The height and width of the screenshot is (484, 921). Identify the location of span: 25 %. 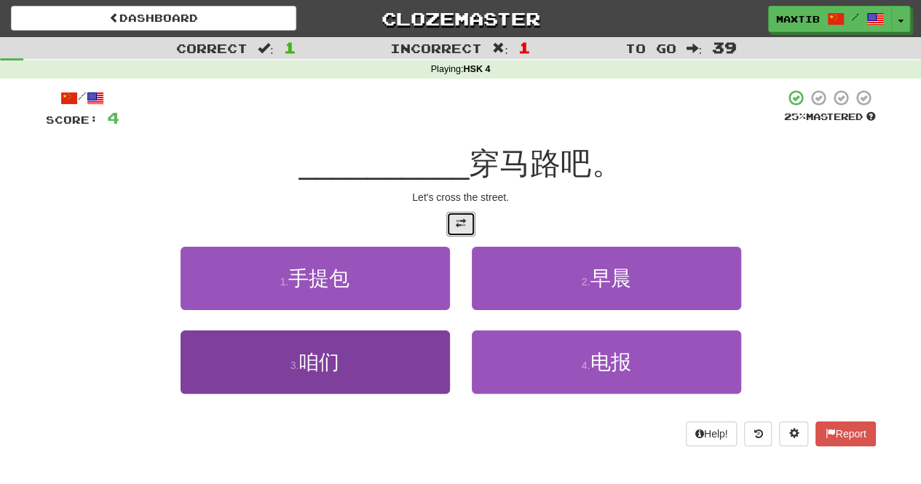
(795, 116).